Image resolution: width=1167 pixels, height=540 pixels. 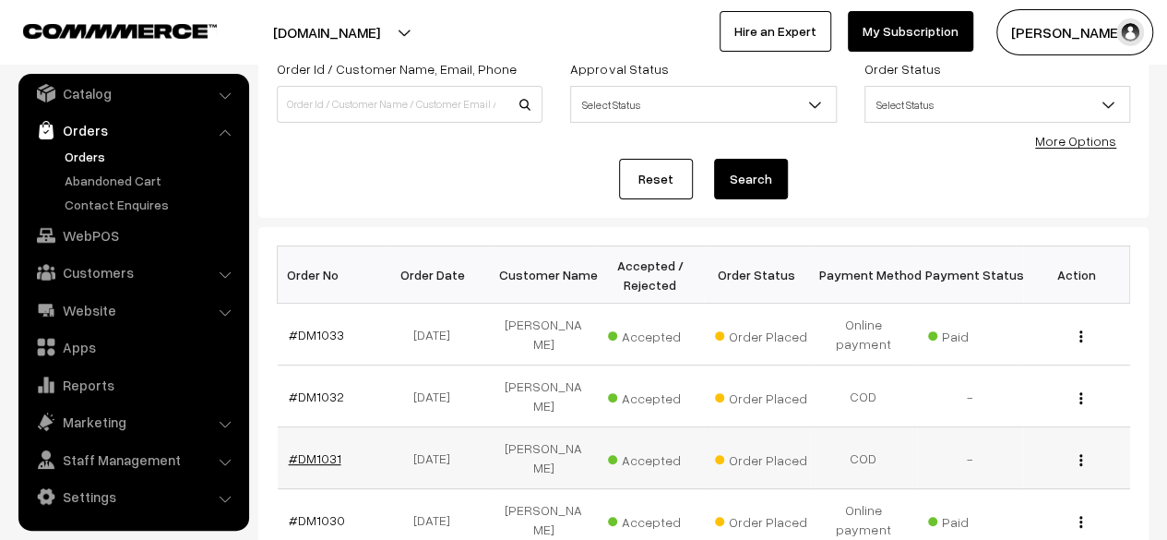 I want to click on a: #DM1030, so click(x=316, y=519).